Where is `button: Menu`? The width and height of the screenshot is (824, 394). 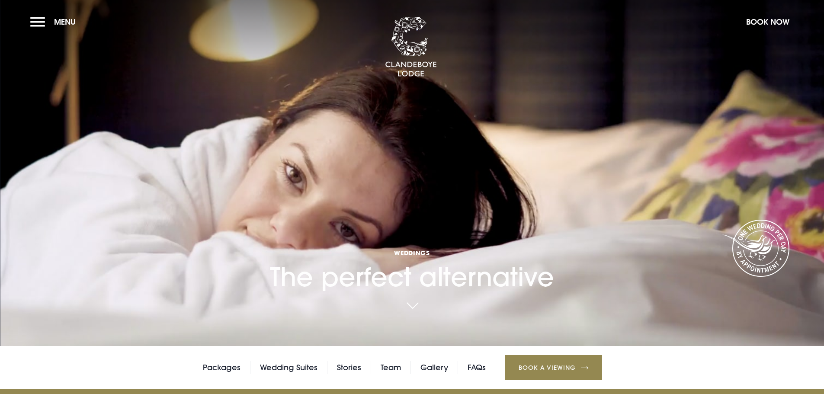
button: Menu is located at coordinates (55, 22).